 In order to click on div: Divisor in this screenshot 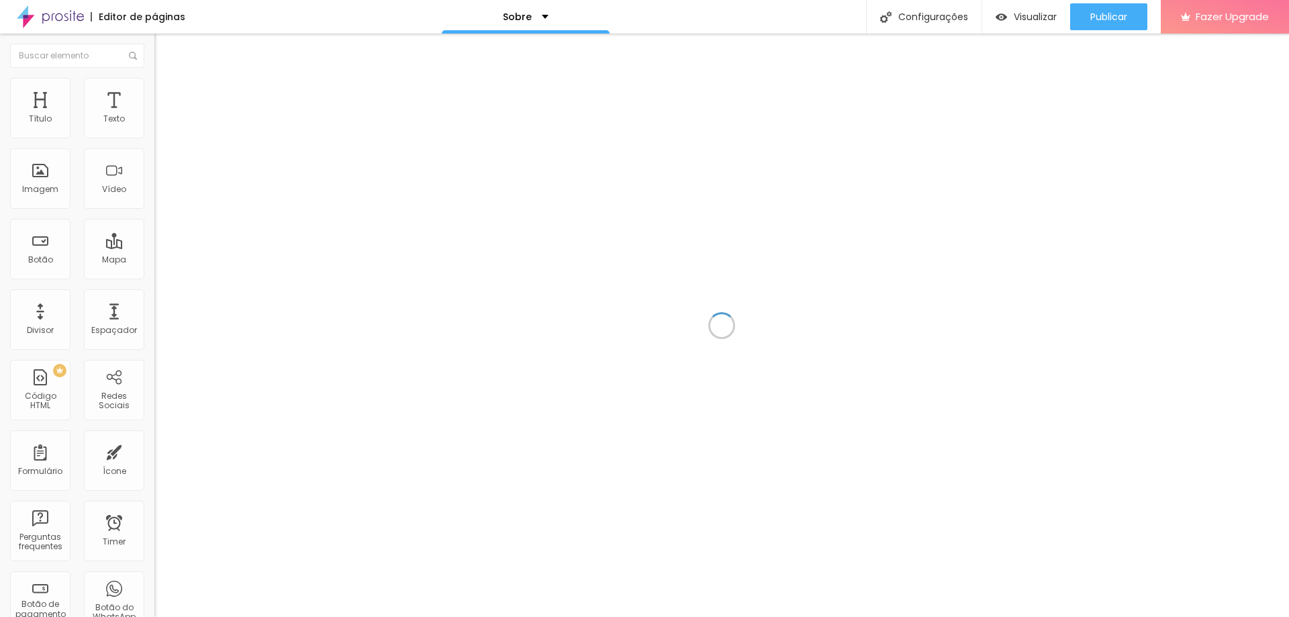, I will do `click(40, 330)`.